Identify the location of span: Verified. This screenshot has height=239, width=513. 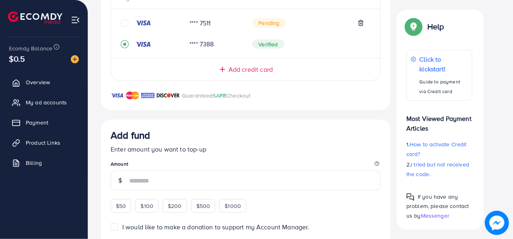
(268, 44).